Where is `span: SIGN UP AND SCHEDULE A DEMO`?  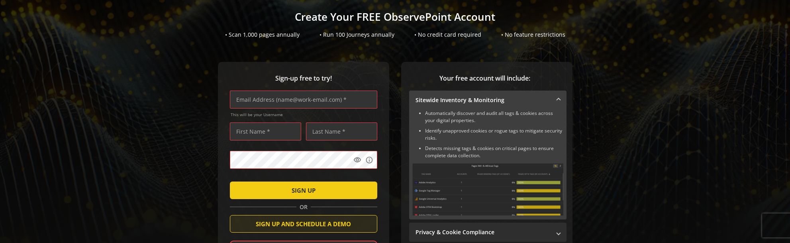
span: SIGN UP AND SCHEDULE A DEMO is located at coordinates (303, 224).